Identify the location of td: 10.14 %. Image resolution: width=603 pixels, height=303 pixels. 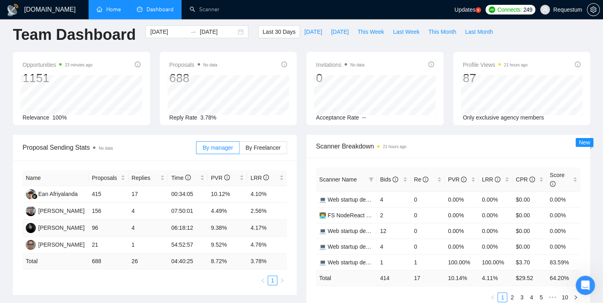
(462, 278).